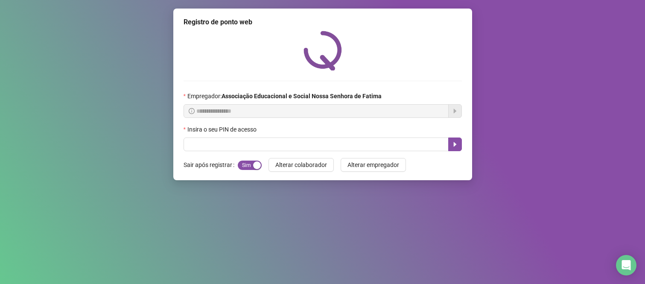  What do you see at coordinates (301, 165) in the screenshot?
I see `span: Alterar colaborador` at bounding box center [301, 165].